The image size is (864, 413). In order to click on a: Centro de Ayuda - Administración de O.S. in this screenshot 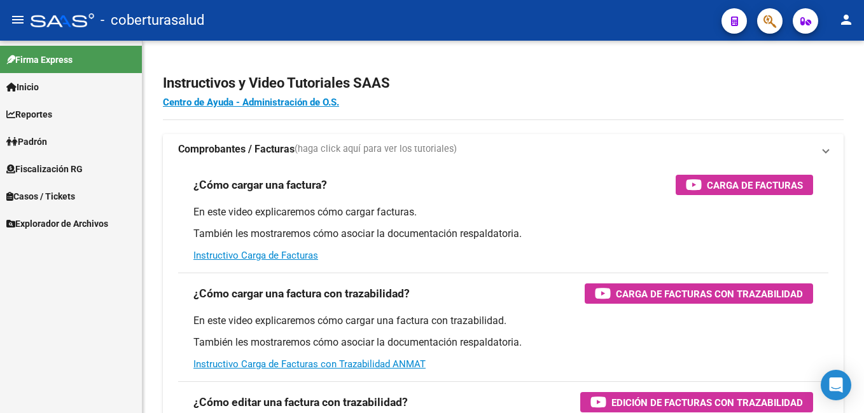, I will do `click(251, 102)`.